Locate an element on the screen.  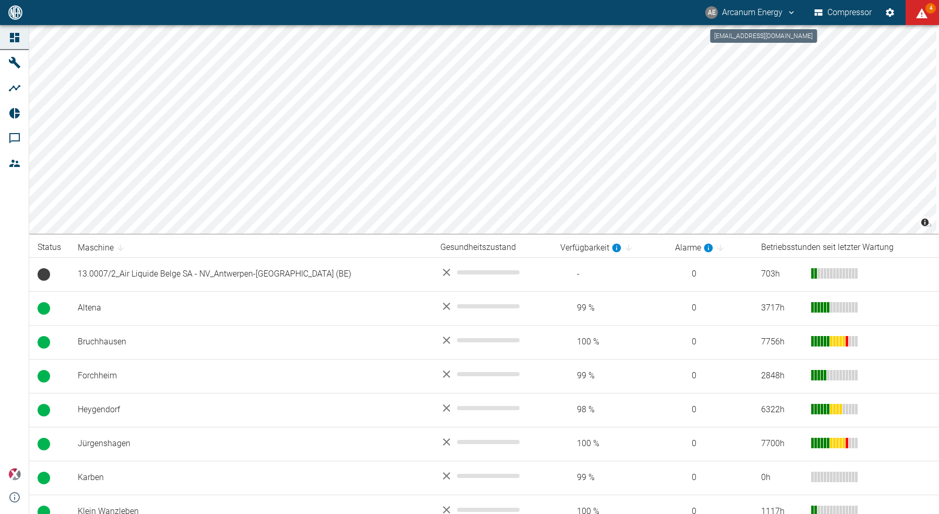
div: 3717 h is located at coordinates (782, 308).